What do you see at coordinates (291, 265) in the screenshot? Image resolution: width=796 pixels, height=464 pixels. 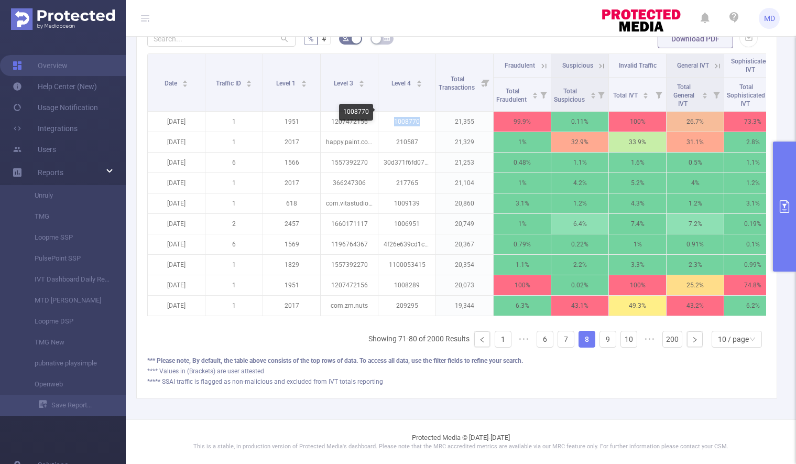 I see `p: 1829` at bounding box center [291, 265].